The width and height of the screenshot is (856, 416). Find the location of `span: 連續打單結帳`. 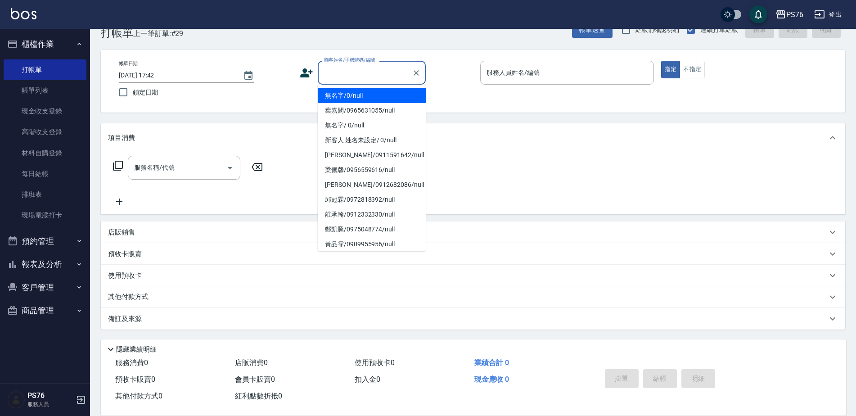

span: 連續打單結帳 is located at coordinates (719, 30).